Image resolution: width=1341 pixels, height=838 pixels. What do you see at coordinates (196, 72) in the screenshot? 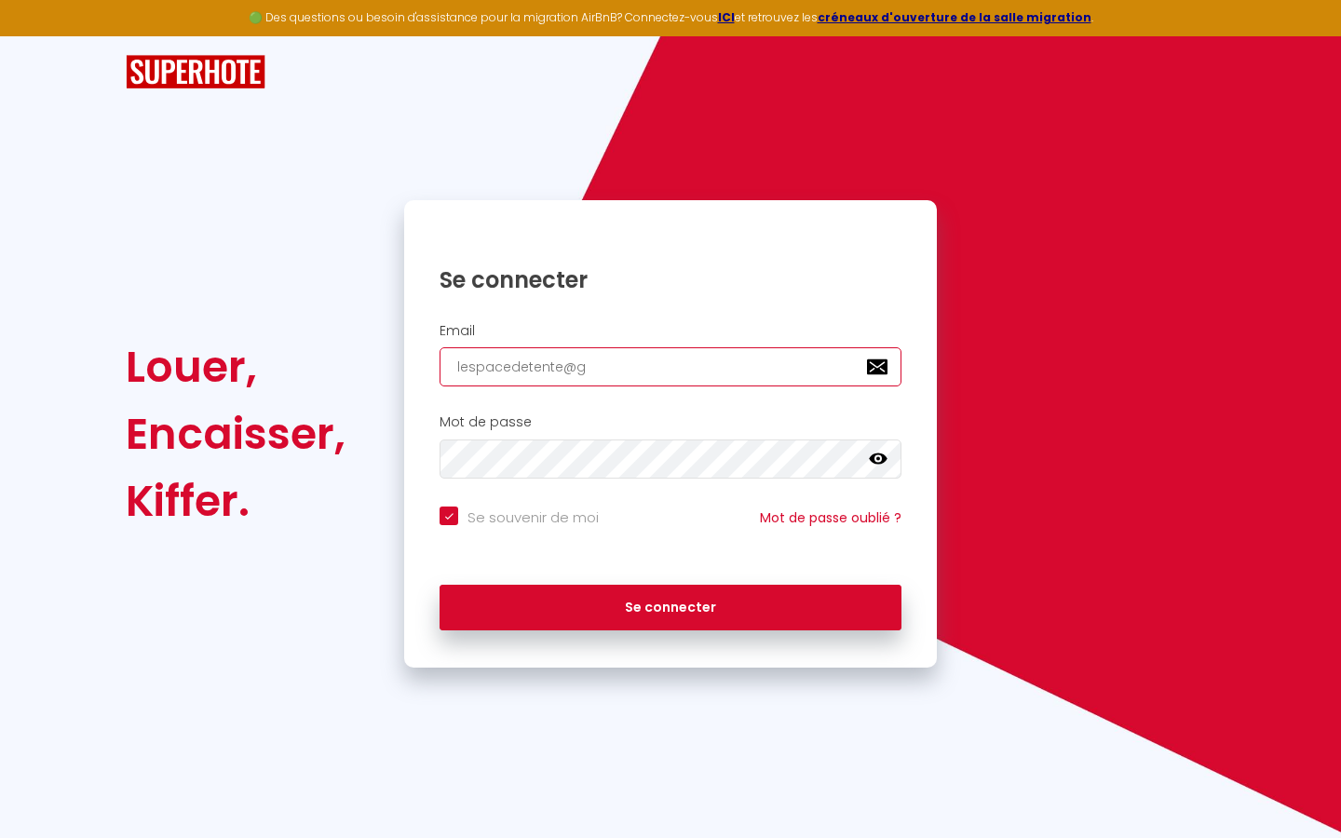
I see `img: SuperHote logo` at bounding box center [196, 72].